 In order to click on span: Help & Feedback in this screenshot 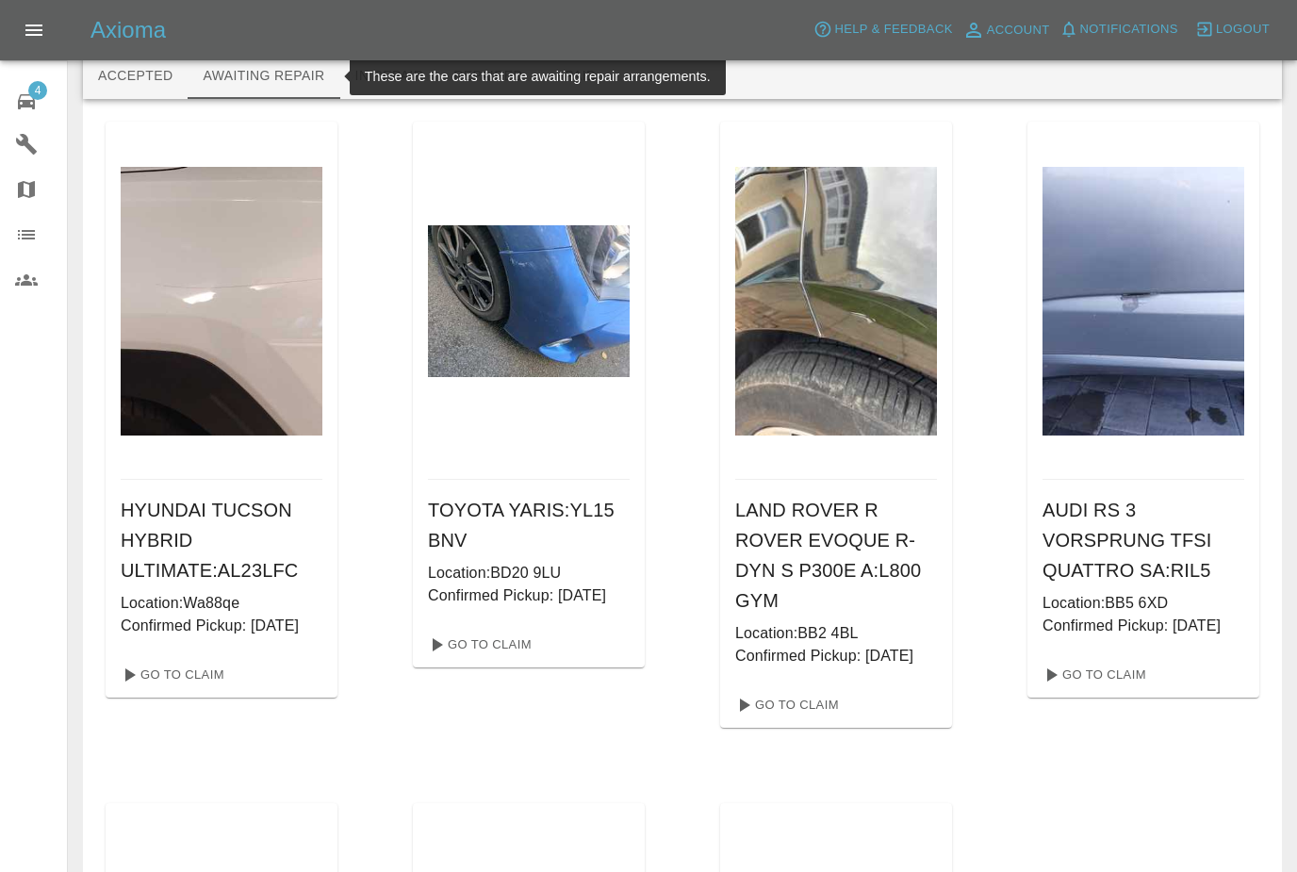, I will do `click(892, 29)`.